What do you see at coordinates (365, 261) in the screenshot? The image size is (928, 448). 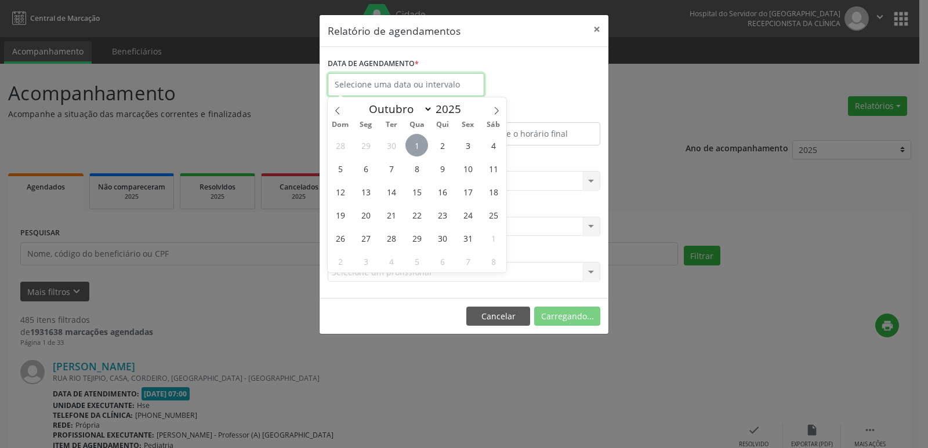 I see `span: Novembro 3, 2025` at bounding box center [365, 261].